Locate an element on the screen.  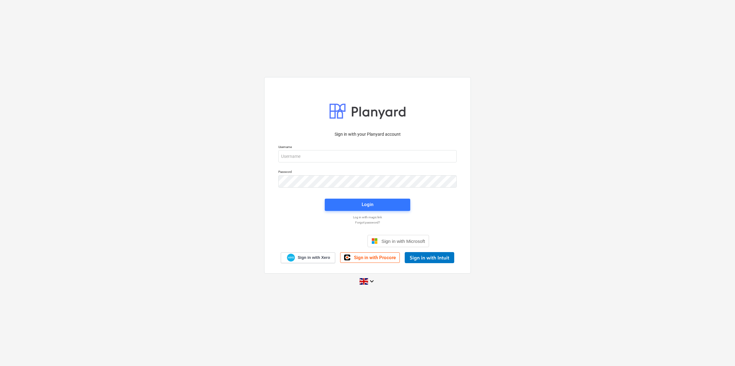
p: Log in with magic link is located at coordinates (367, 217).